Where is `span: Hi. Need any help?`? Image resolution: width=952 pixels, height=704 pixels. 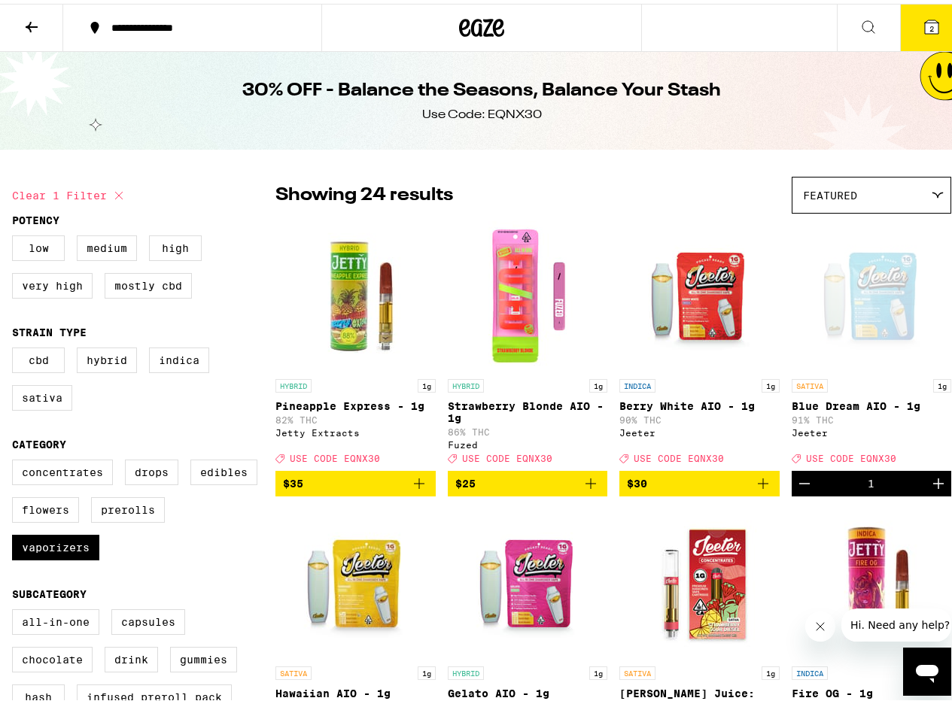 span: Hi. Need any help? is located at coordinates (59, 17).